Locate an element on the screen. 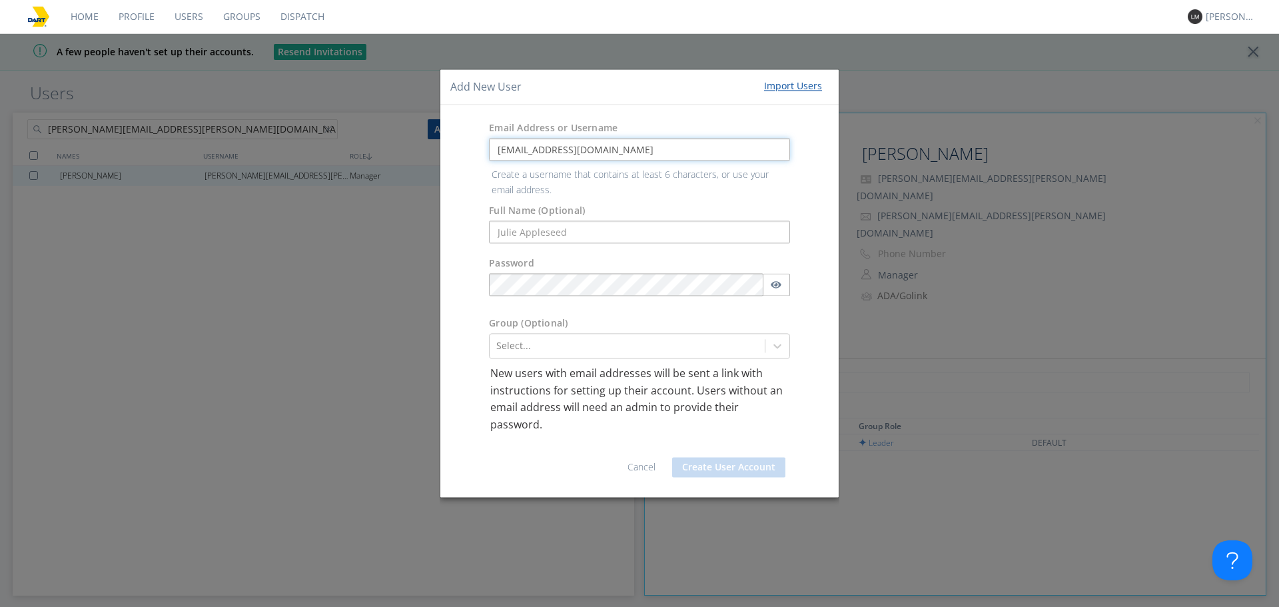  img: 373638.png is located at coordinates (1195, 17).